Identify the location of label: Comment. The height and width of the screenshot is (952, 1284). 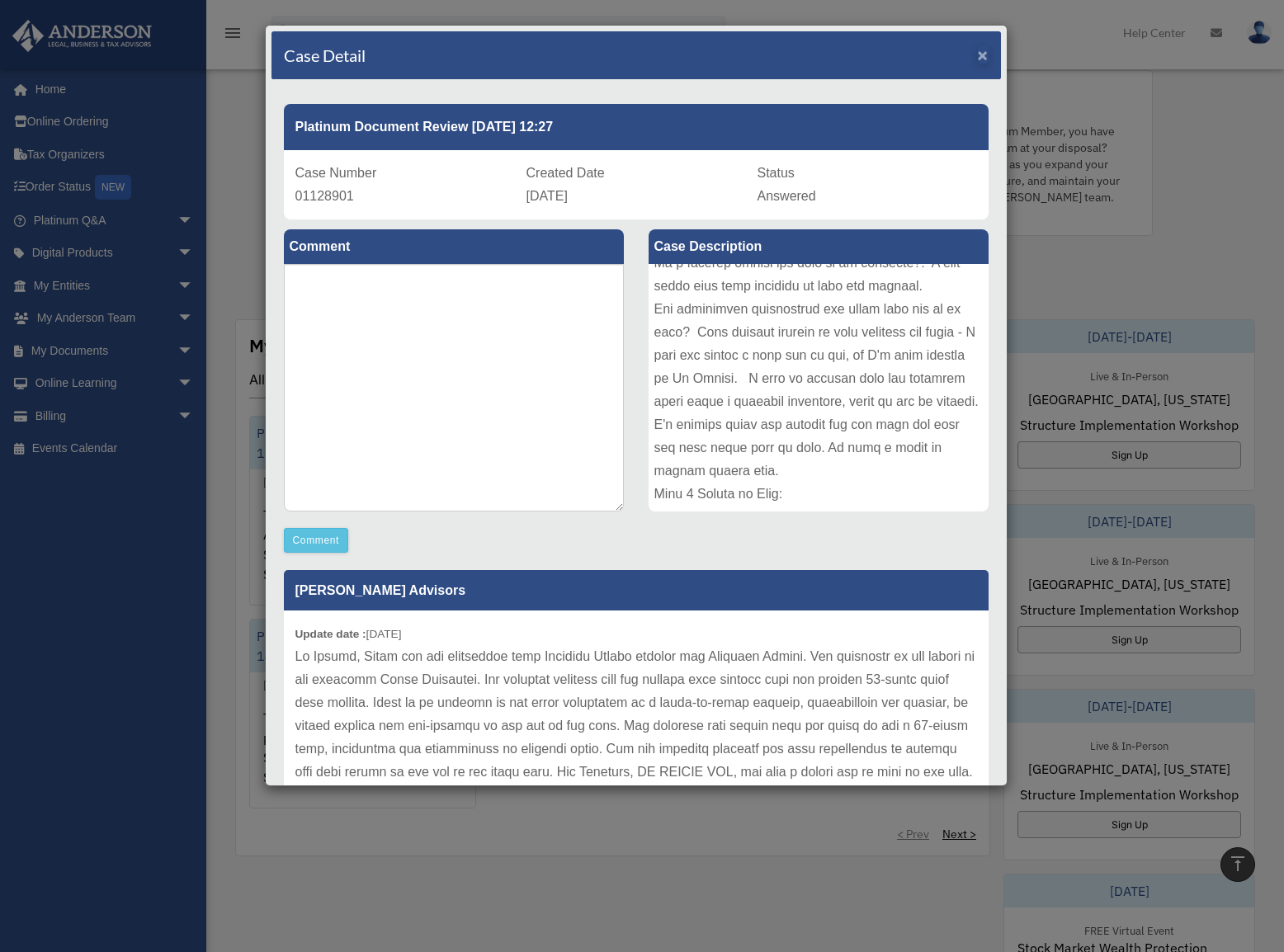
(454, 247).